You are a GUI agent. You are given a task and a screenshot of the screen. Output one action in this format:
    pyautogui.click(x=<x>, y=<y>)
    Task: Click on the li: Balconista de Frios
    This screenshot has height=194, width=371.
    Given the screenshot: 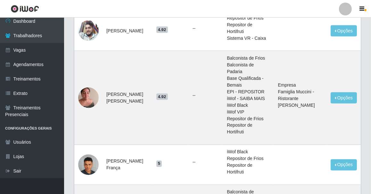 What is the action you would take?
    pyautogui.click(x=248, y=58)
    